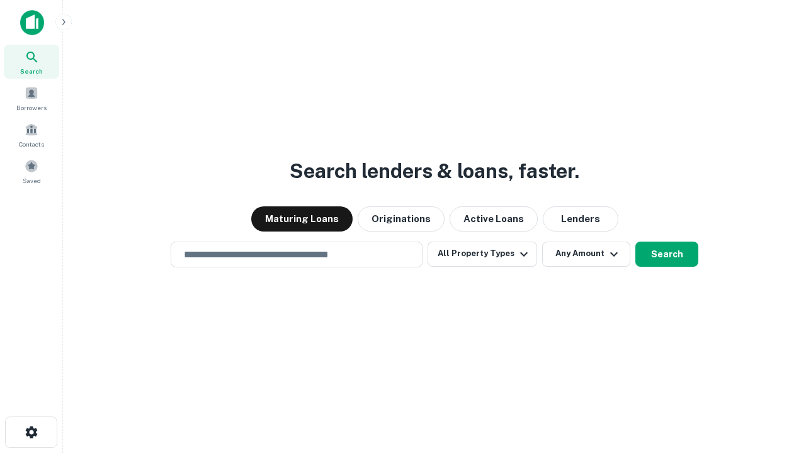 This screenshot has height=453, width=806. I want to click on a: Contacts, so click(31, 135).